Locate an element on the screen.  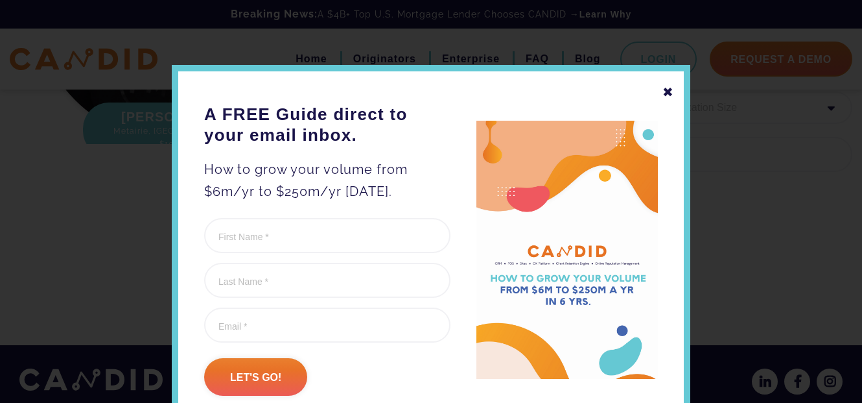
input: Email * is located at coordinates (327, 325).